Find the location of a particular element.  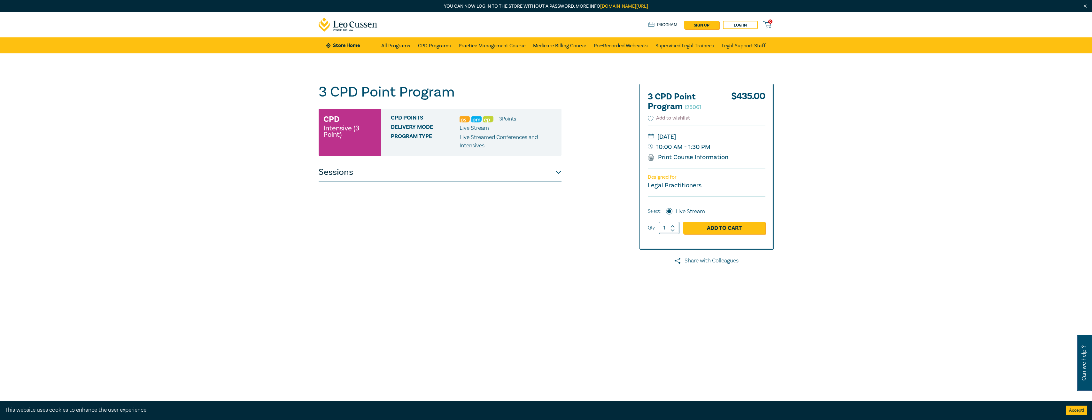

span: Program type is located at coordinates (425, 142).